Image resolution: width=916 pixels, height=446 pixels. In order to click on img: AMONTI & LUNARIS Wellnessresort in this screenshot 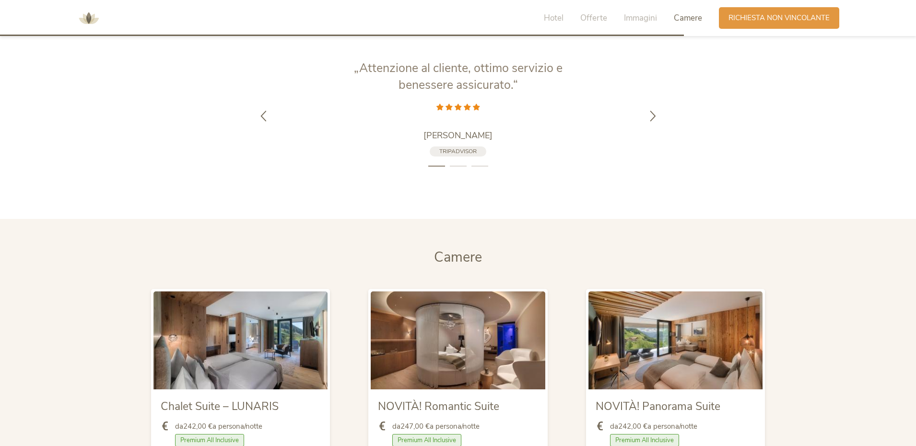, I will do `click(89, 18)`.